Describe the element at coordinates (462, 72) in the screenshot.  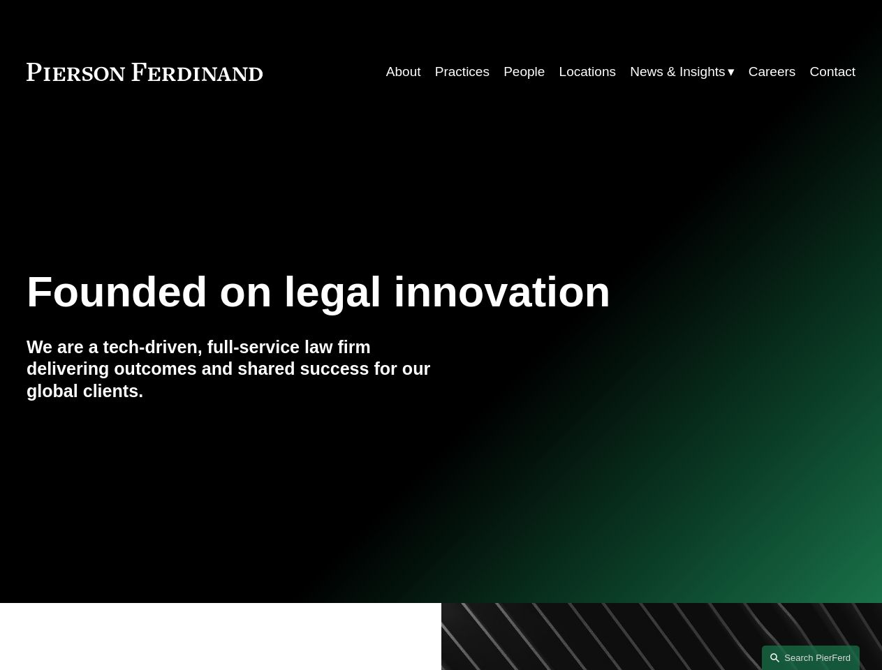
I see `a: Practices` at that location.